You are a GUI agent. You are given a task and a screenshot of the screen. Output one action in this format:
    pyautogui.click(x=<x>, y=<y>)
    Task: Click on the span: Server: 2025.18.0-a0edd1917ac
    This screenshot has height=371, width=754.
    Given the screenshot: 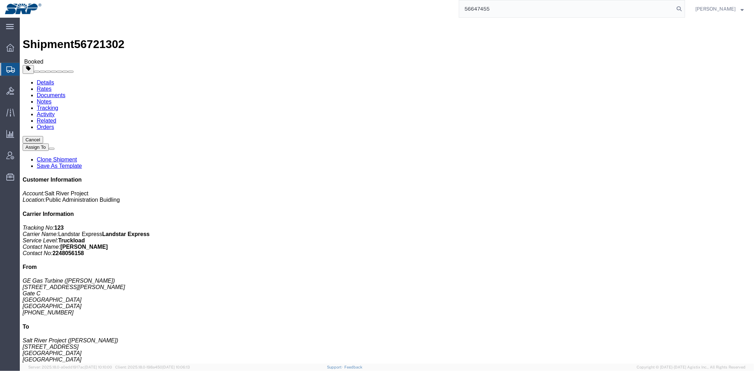 What is the action you would take?
    pyautogui.click(x=70, y=367)
    